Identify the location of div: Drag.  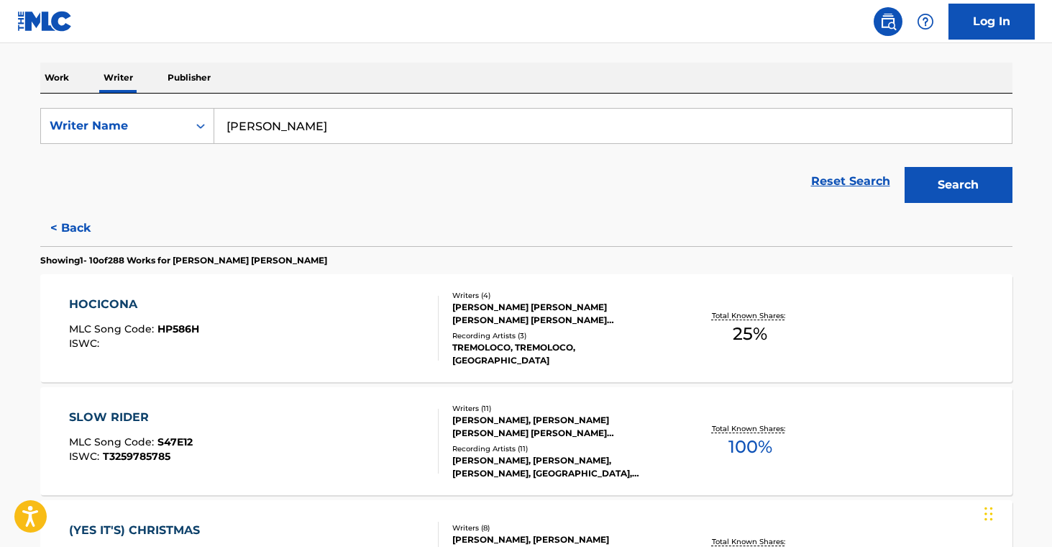
(989, 514).